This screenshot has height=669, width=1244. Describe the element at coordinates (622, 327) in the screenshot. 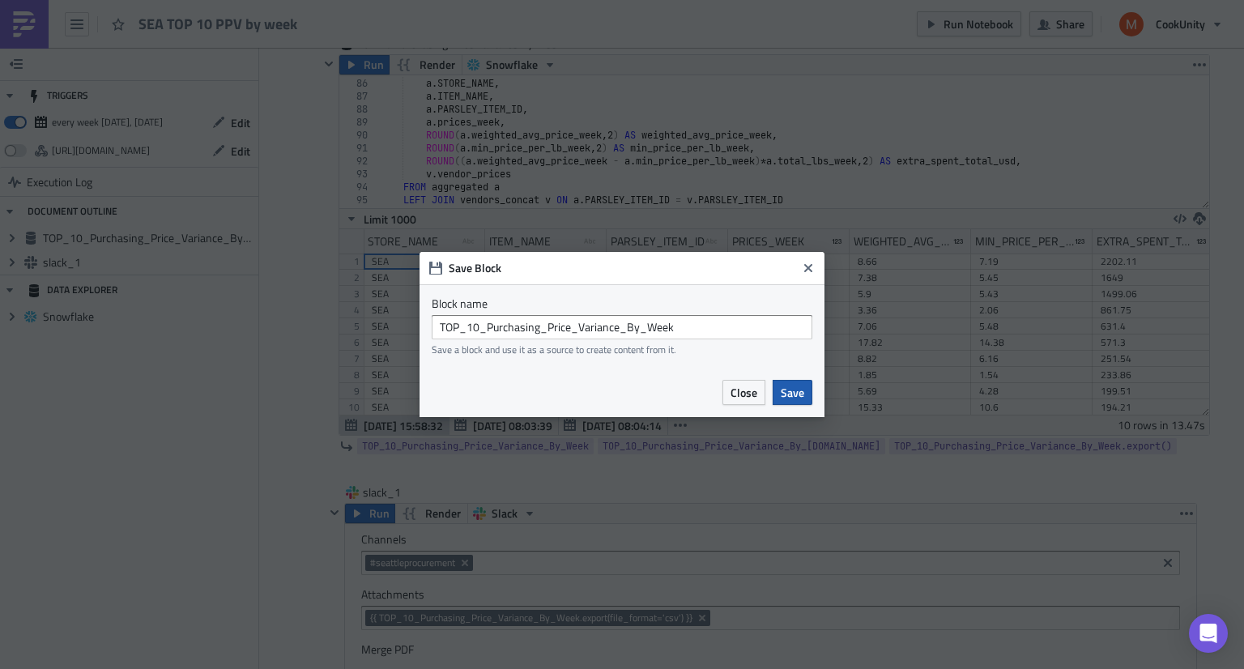

I see `input: block_name` at that location.